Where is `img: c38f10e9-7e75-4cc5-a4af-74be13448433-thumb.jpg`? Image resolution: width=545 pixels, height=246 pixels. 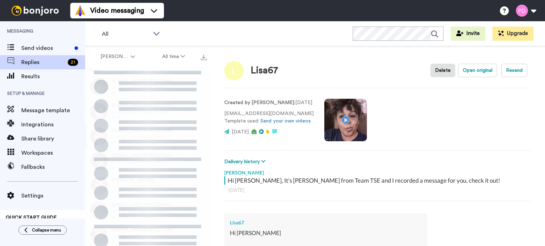 img: c38f10e9-7e75-4cc5-a4af-74be13448433-thumb.jpg is located at coordinates (99, 137).